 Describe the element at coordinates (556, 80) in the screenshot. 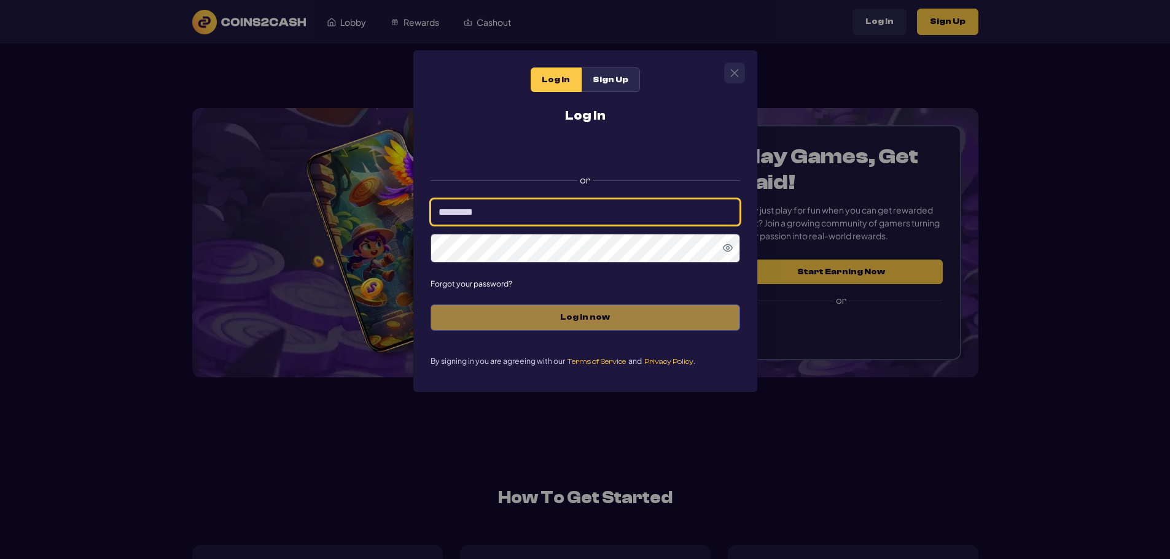

I see `div: Log In` at that location.